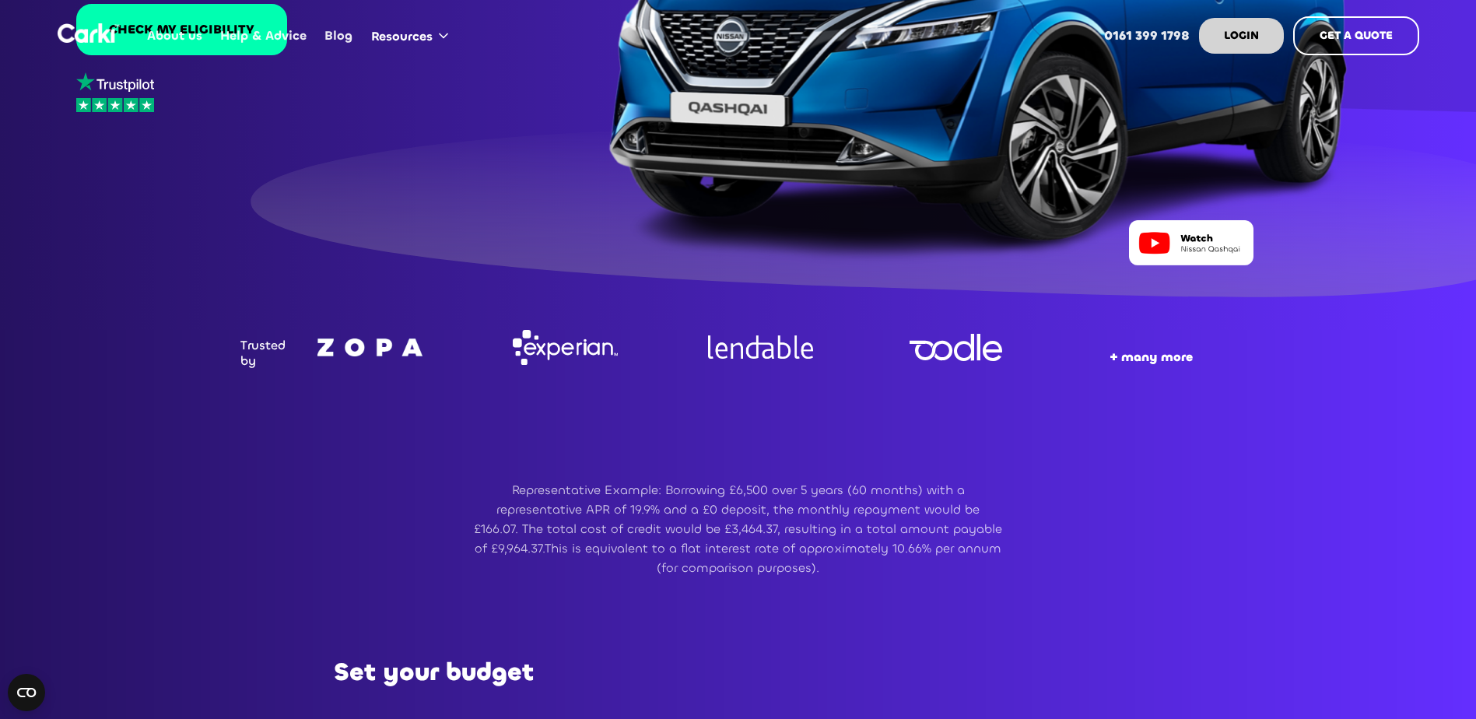  Describe the element at coordinates (1356, 35) in the screenshot. I see `strong: GET A QUOTE` at that location.